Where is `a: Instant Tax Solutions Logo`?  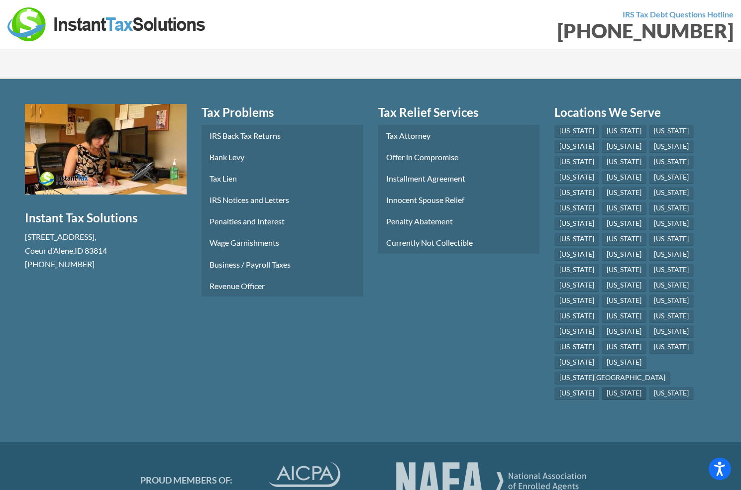 a: Instant Tax Solutions Logo is located at coordinates (107, 23).